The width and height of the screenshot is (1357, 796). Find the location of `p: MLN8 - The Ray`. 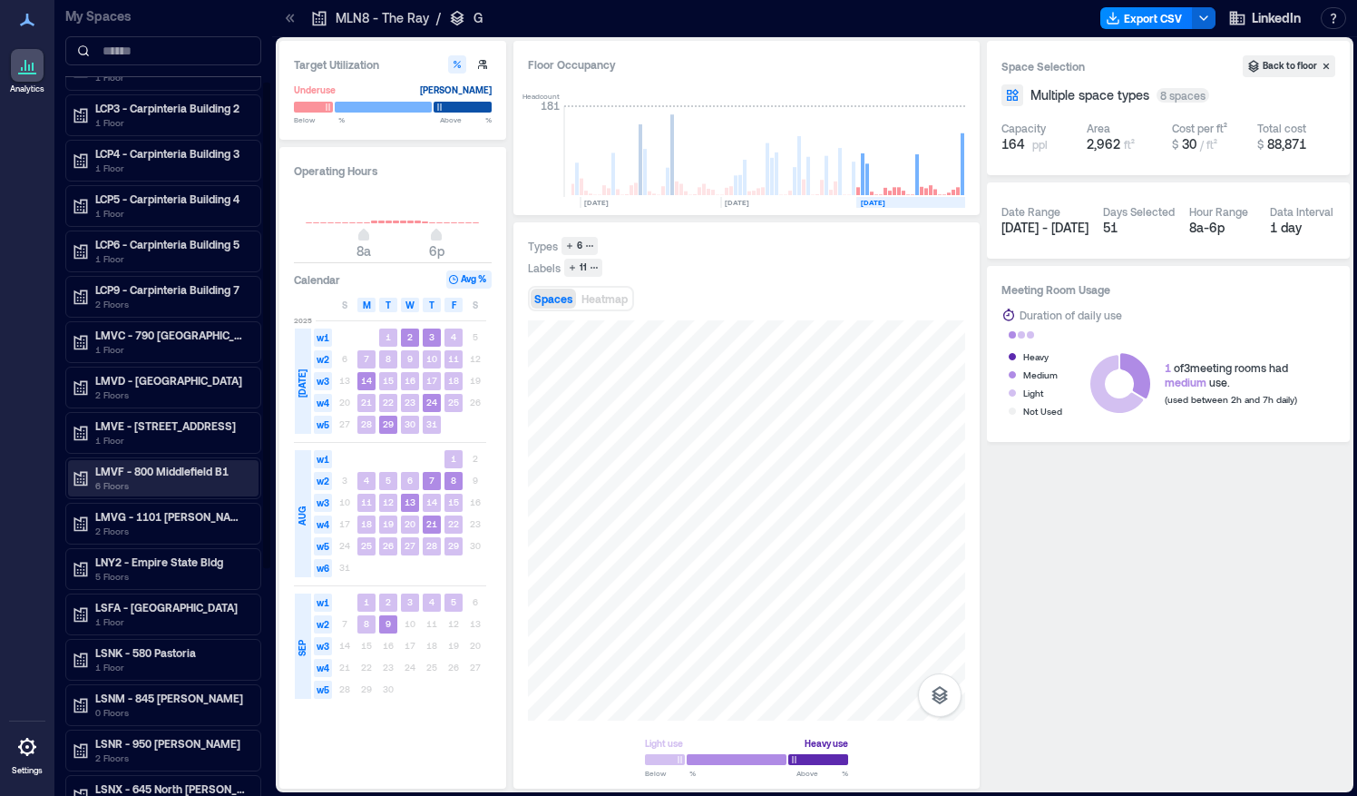

p: MLN8 - The Ray is located at coordinates (382, 18).